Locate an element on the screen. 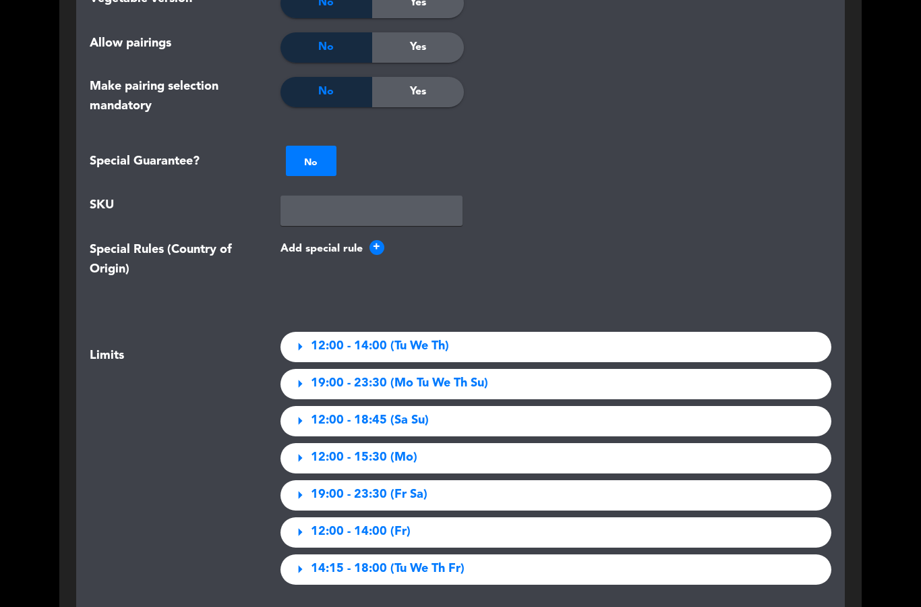 This screenshot has height=607, width=921. span: 12:00 - 18:45 (Sa Su) is located at coordinates (370, 420).